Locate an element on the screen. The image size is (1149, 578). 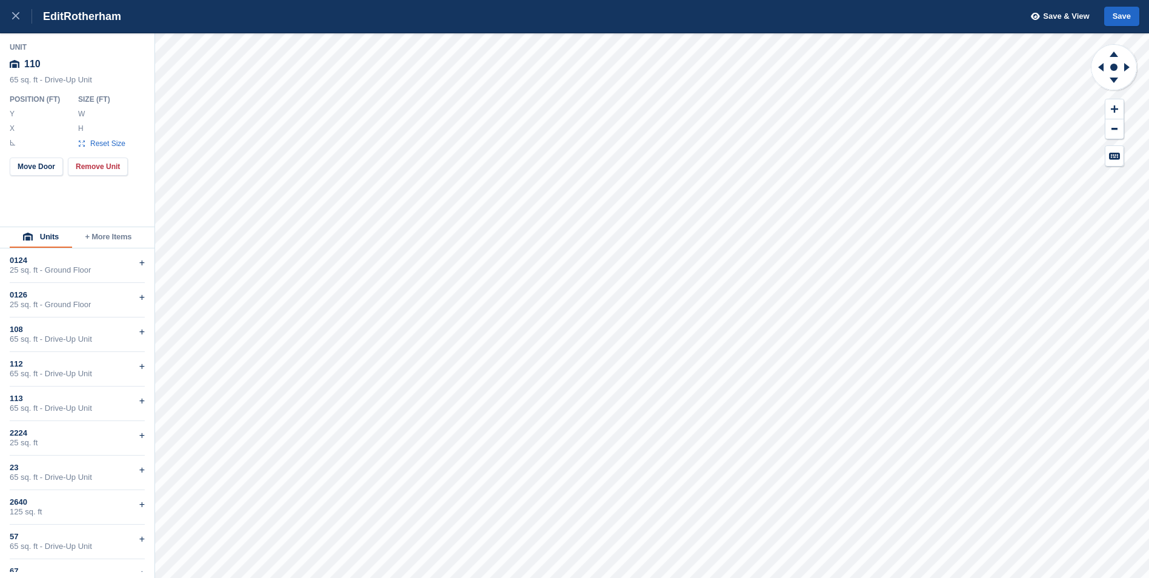
div: Edit Rotherham is located at coordinates (76, 16).